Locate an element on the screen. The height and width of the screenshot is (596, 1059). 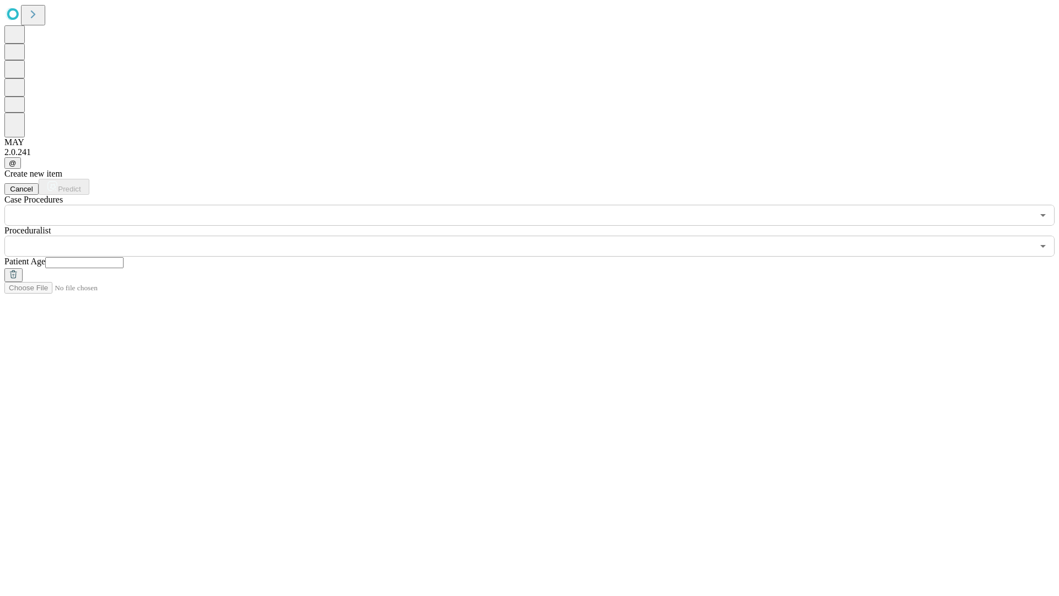
span: Proceduralist is located at coordinates (28, 230).